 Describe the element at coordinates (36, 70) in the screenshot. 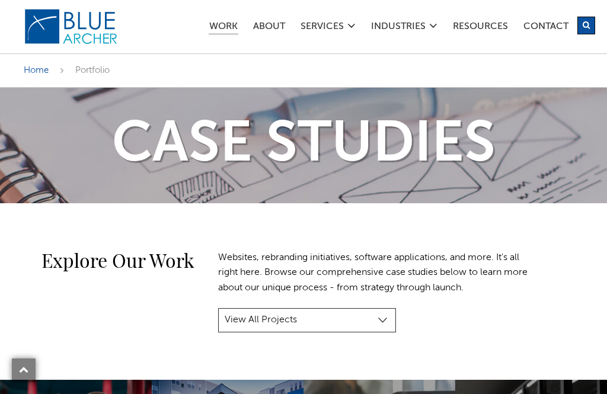

I see `a: Home` at that location.